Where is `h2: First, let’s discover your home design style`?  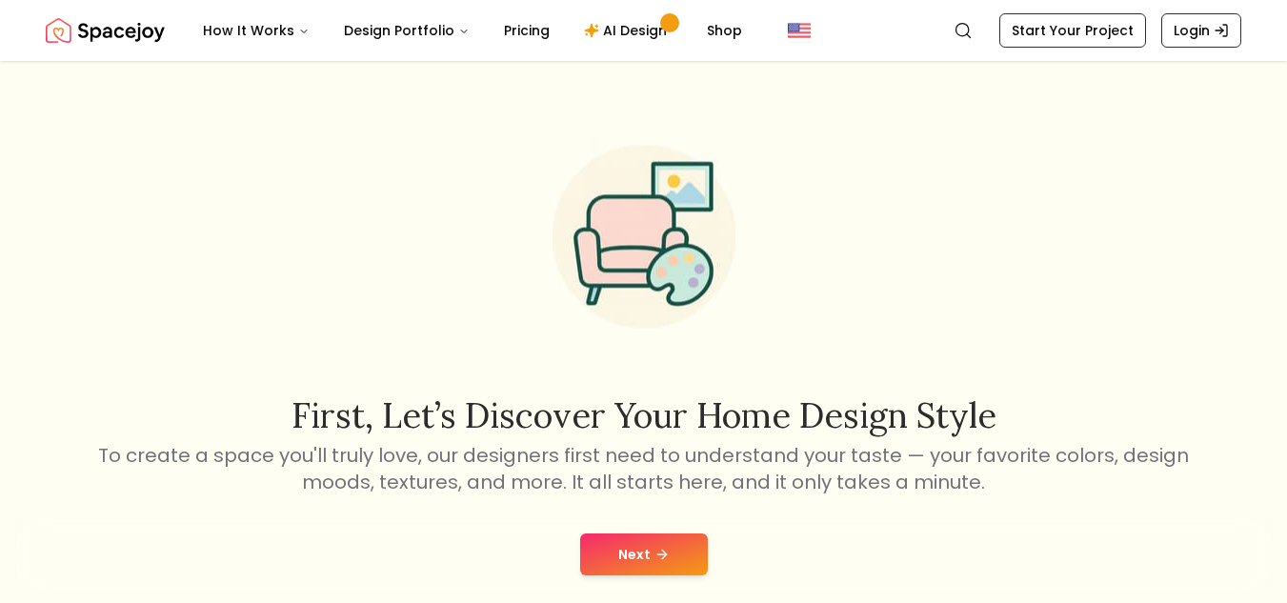
h2: First, let’s discover your home design style is located at coordinates (644, 415).